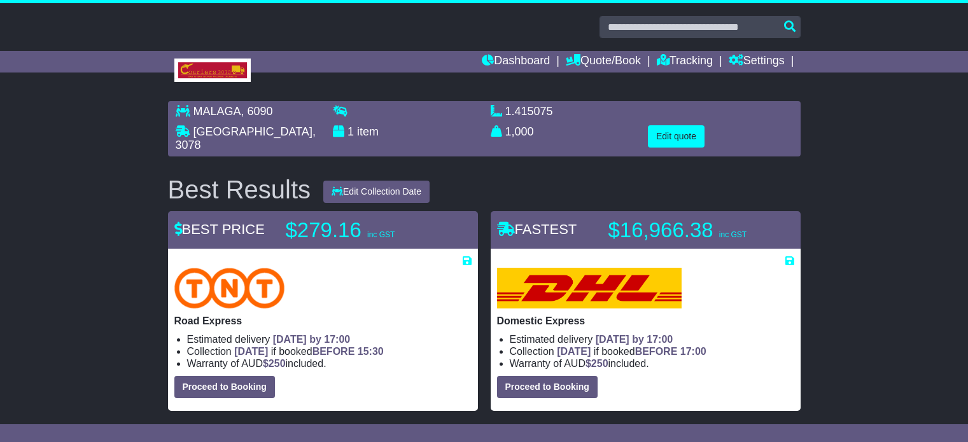 This screenshot has width=968, height=442. I want to click on span: 1, so click(351, 132).